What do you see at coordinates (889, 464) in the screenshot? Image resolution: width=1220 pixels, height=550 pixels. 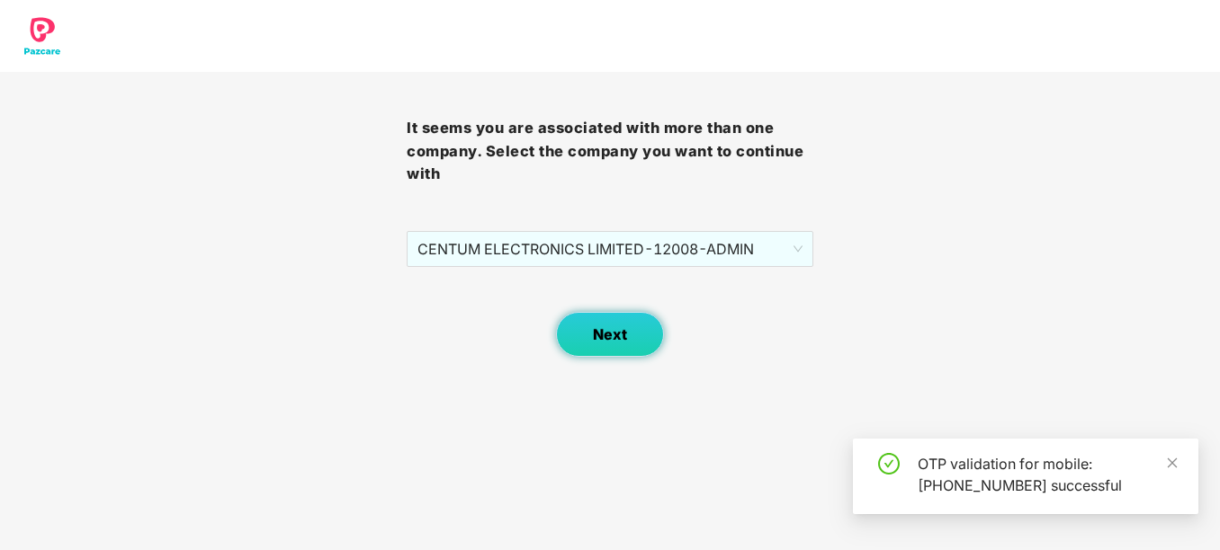 I see `span: check-circle` at bounding box center [889, 464].